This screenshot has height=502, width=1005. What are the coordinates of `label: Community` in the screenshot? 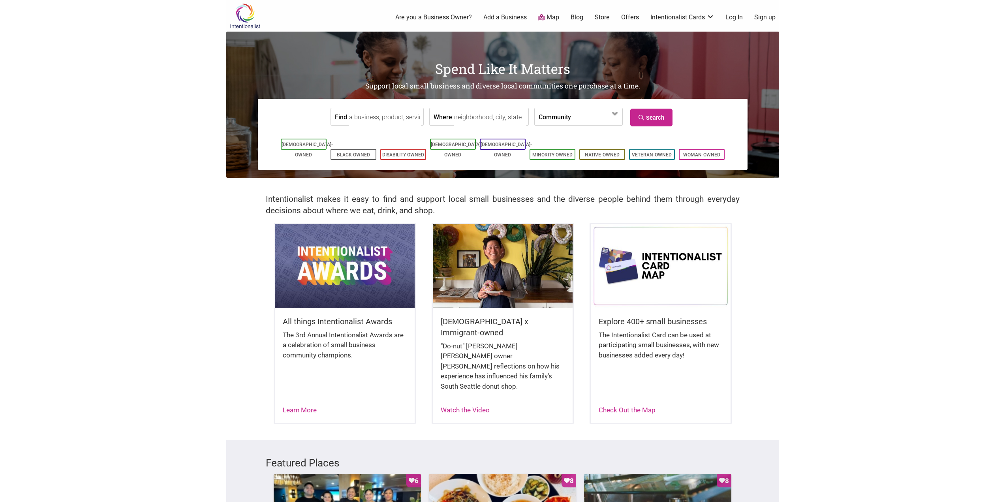 It's located at (555, 116).